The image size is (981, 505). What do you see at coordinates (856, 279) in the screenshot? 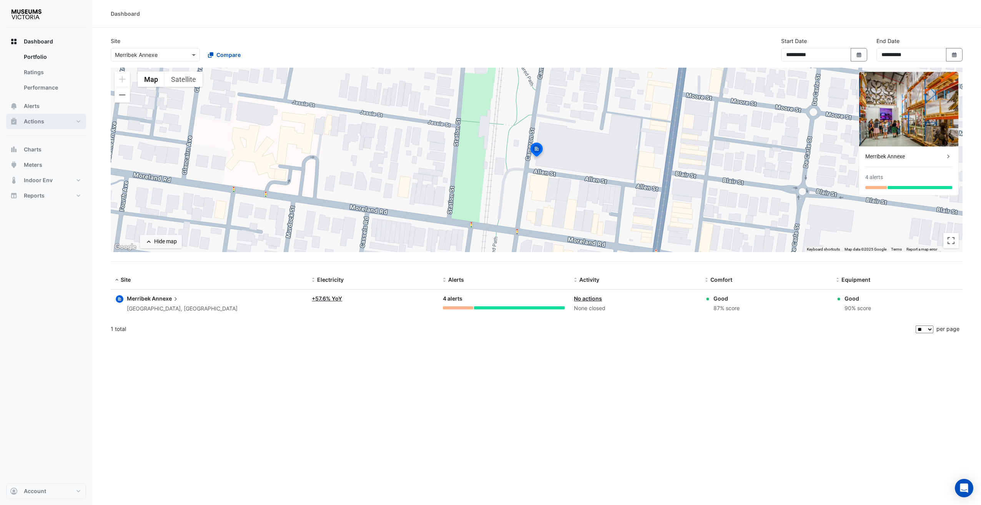
I see `span: Equipment` at bounding box center [856, 279].